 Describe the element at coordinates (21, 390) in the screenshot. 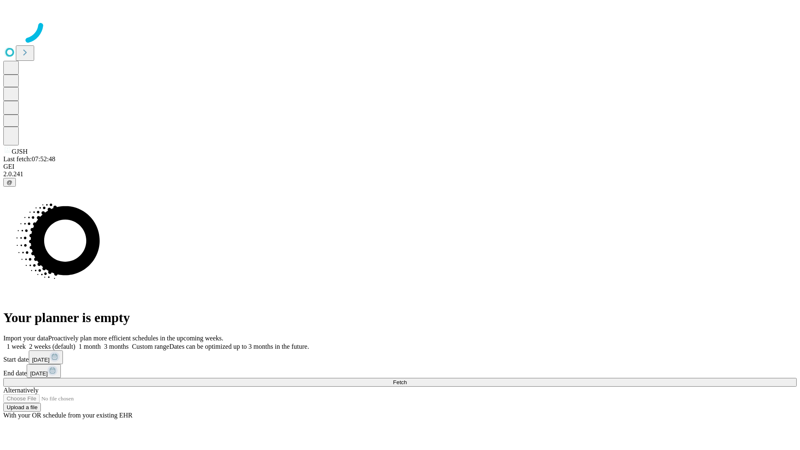

I see `span: Alternatively` at that location.